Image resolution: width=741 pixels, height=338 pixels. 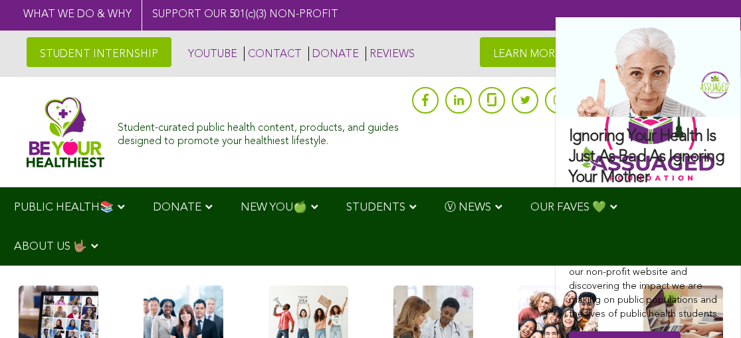 I want to click on span: DONATE, so click(x=177, y=207).